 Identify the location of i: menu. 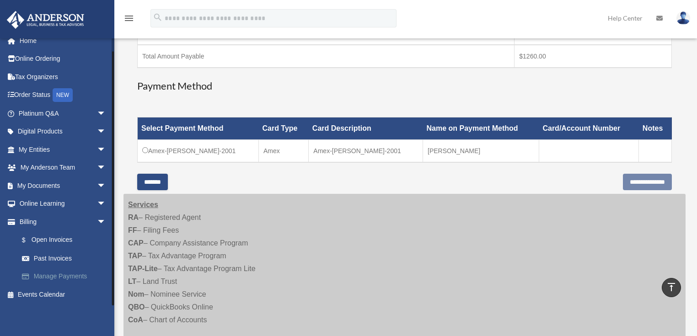
(129, 18).